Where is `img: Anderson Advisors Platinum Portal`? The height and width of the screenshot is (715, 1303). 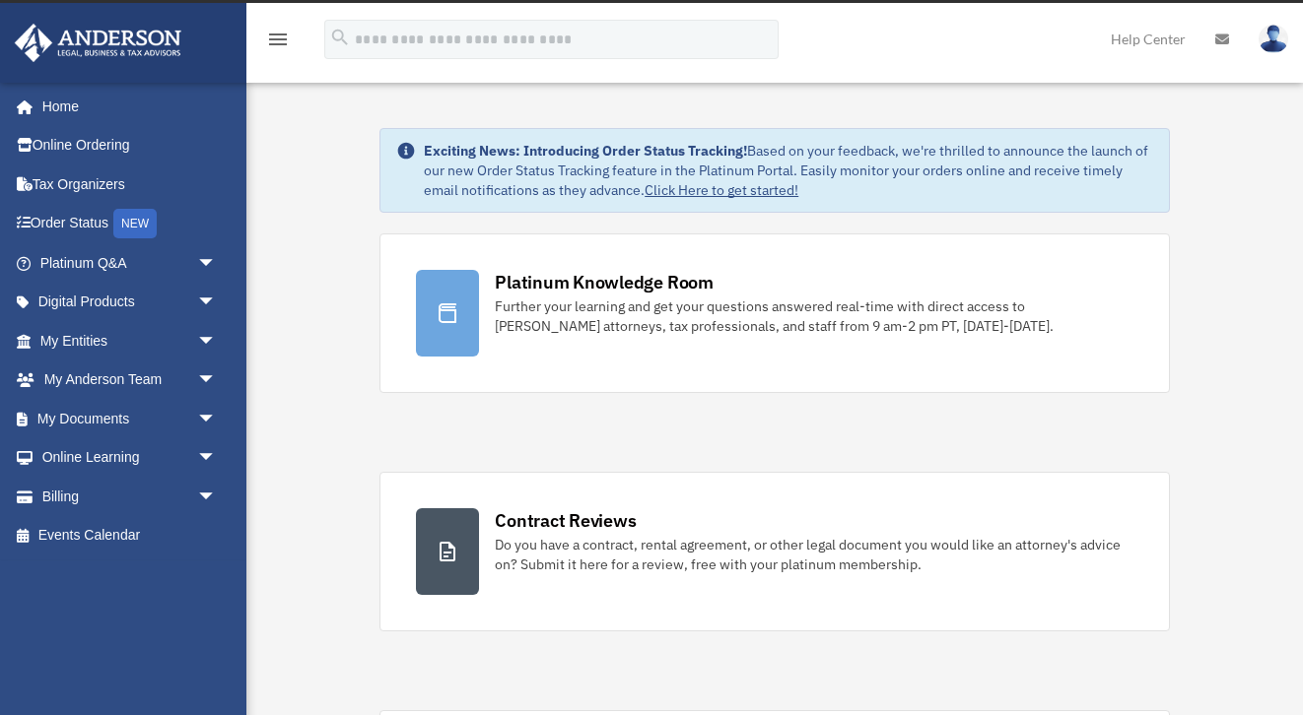
img: Anderson Advisors Platinum Portal is located at coordinates (98, 42).